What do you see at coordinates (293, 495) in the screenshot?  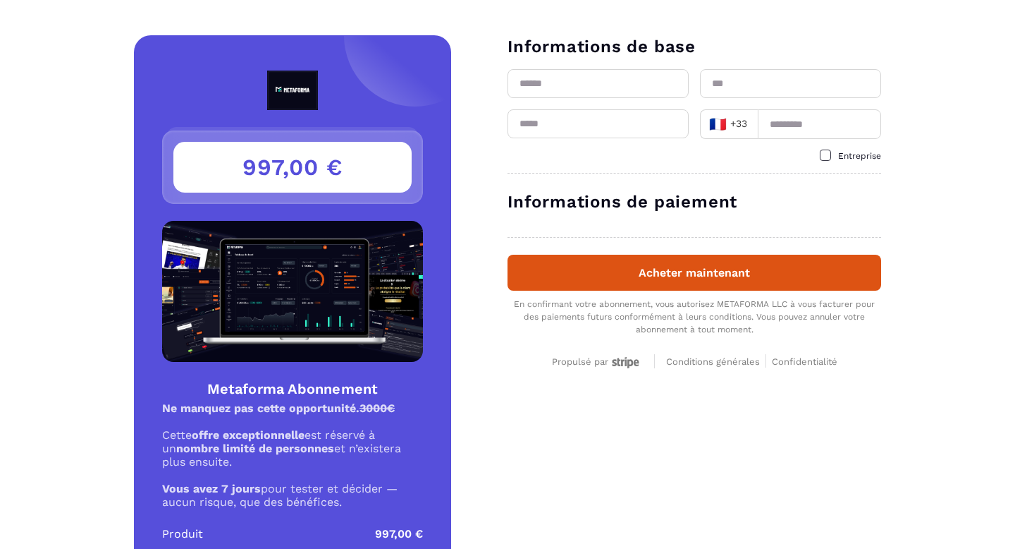 I see `p: pour tester et décider — aucun risque, que des bénéfices.` at bounding box center [293, 495].